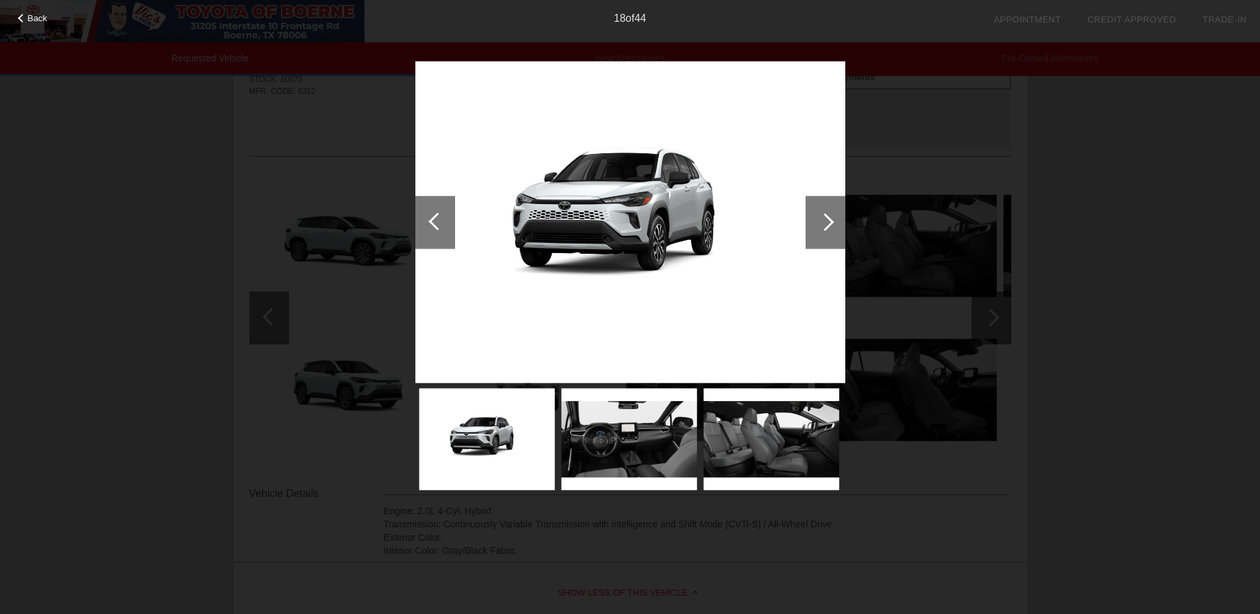  I want to click on span: Back, so click(38, 18).